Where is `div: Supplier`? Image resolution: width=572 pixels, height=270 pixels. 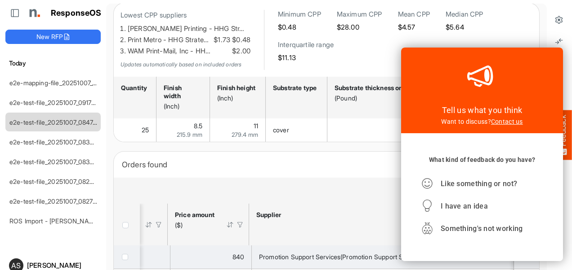
div: Supplier is located at coordinates (366, 215).